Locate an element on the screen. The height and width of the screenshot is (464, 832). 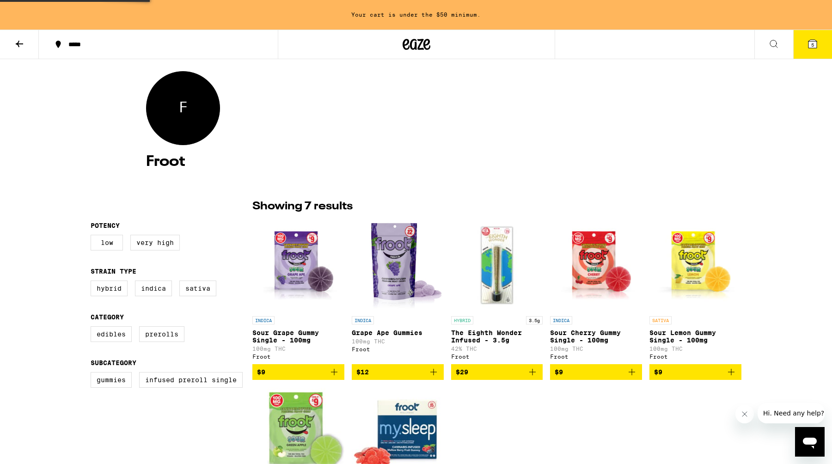
a: Open page for The Eighth Wonder Infused - 3.5g from Froot is located at coordinates (497, 291).